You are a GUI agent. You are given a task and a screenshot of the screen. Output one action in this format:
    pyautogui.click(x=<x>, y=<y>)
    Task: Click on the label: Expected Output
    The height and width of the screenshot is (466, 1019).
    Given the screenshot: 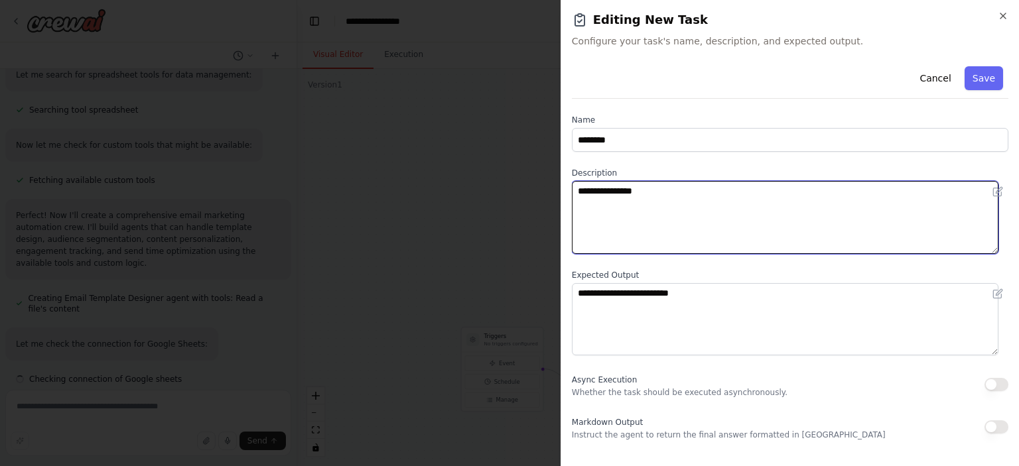 What is the action you would take?
    pyautogui.click(x=790, y=275)
    